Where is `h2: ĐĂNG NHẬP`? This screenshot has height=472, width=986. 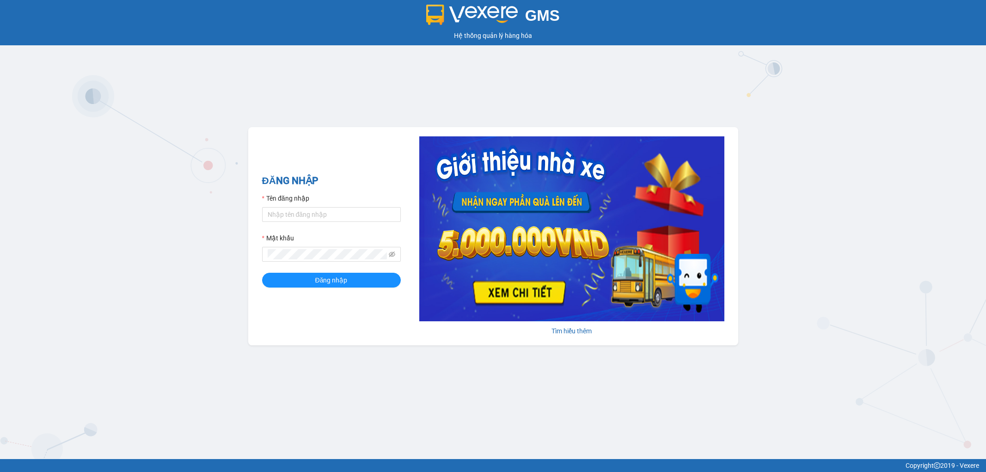 h2: ĐĂNG NHẬP is located at coordinates (331, 181).